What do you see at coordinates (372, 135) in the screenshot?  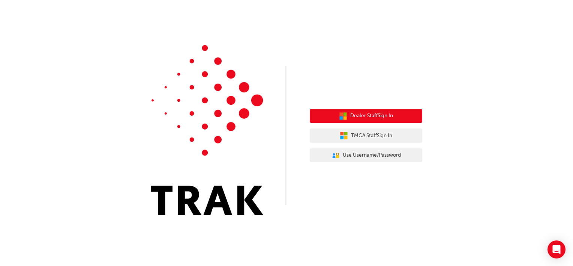 I see `span: TMCA Staff Sign In` at bounding box center [372, 135].